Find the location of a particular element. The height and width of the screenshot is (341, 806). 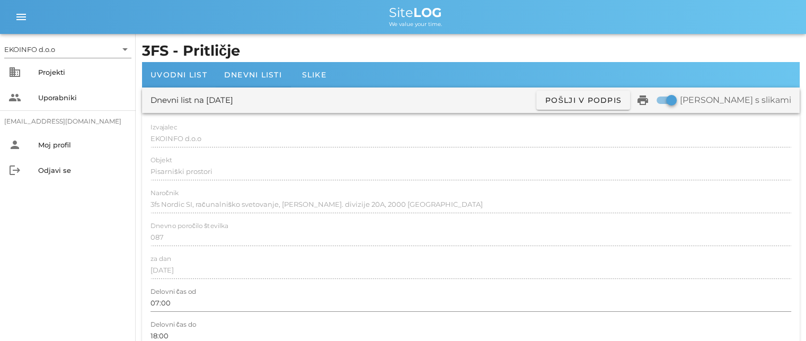

label: Objekt is located at coordinates (161, 160).